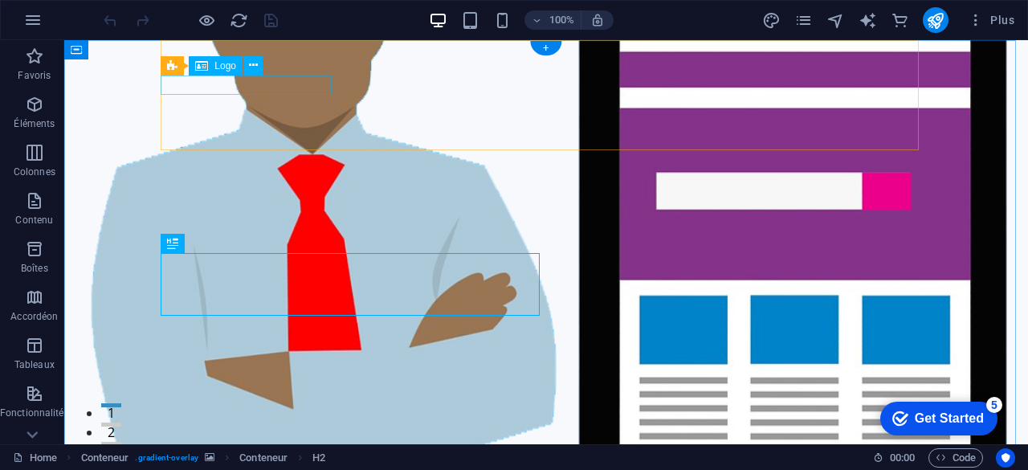 This screenshot has height=470, width=1028. Describe the element at coordinates (868, 20) in the screenshot. I see `button: text_generator` at that location.